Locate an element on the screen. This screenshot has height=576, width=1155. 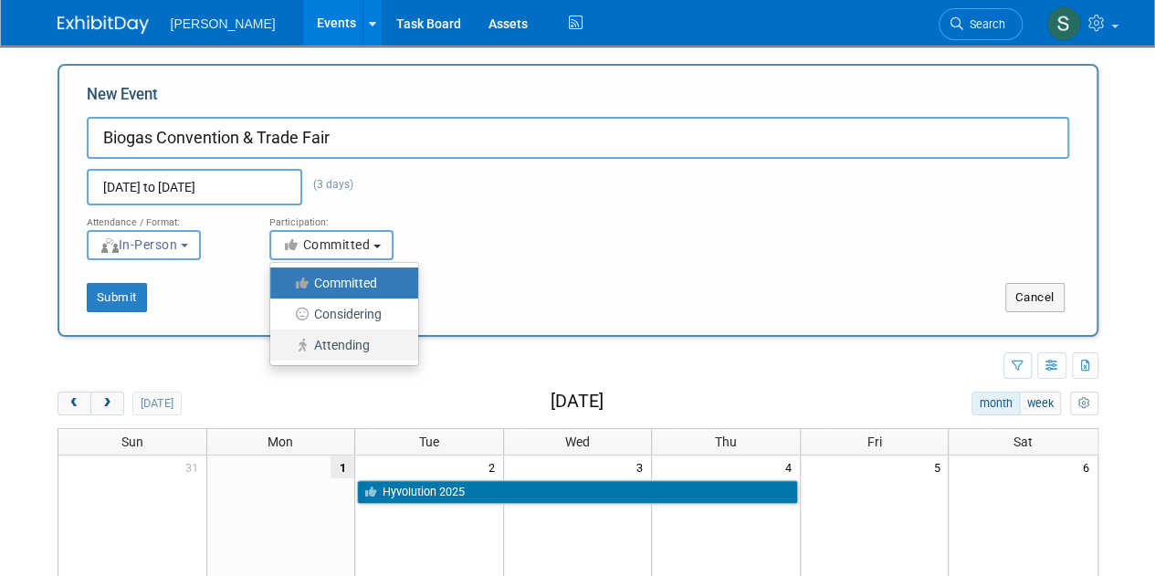
button: prev is located at coordinates (74, 404).